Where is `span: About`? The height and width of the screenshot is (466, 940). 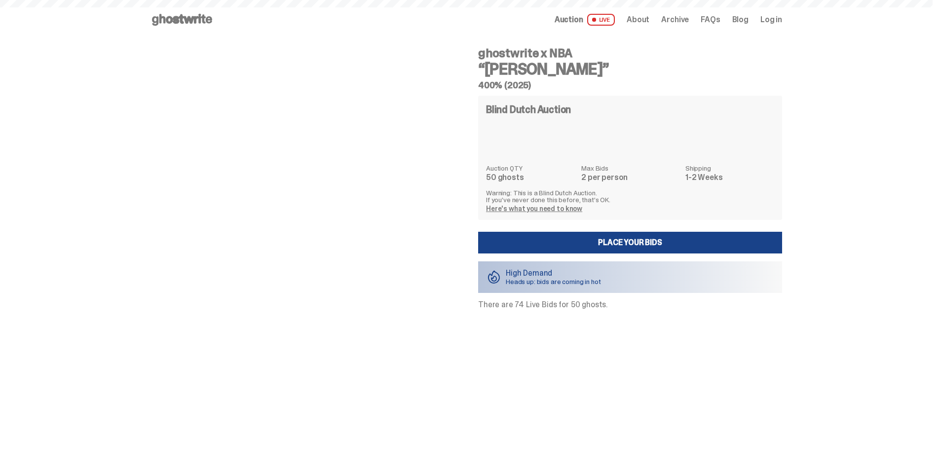
span: About is located at coordinates (638, 20).